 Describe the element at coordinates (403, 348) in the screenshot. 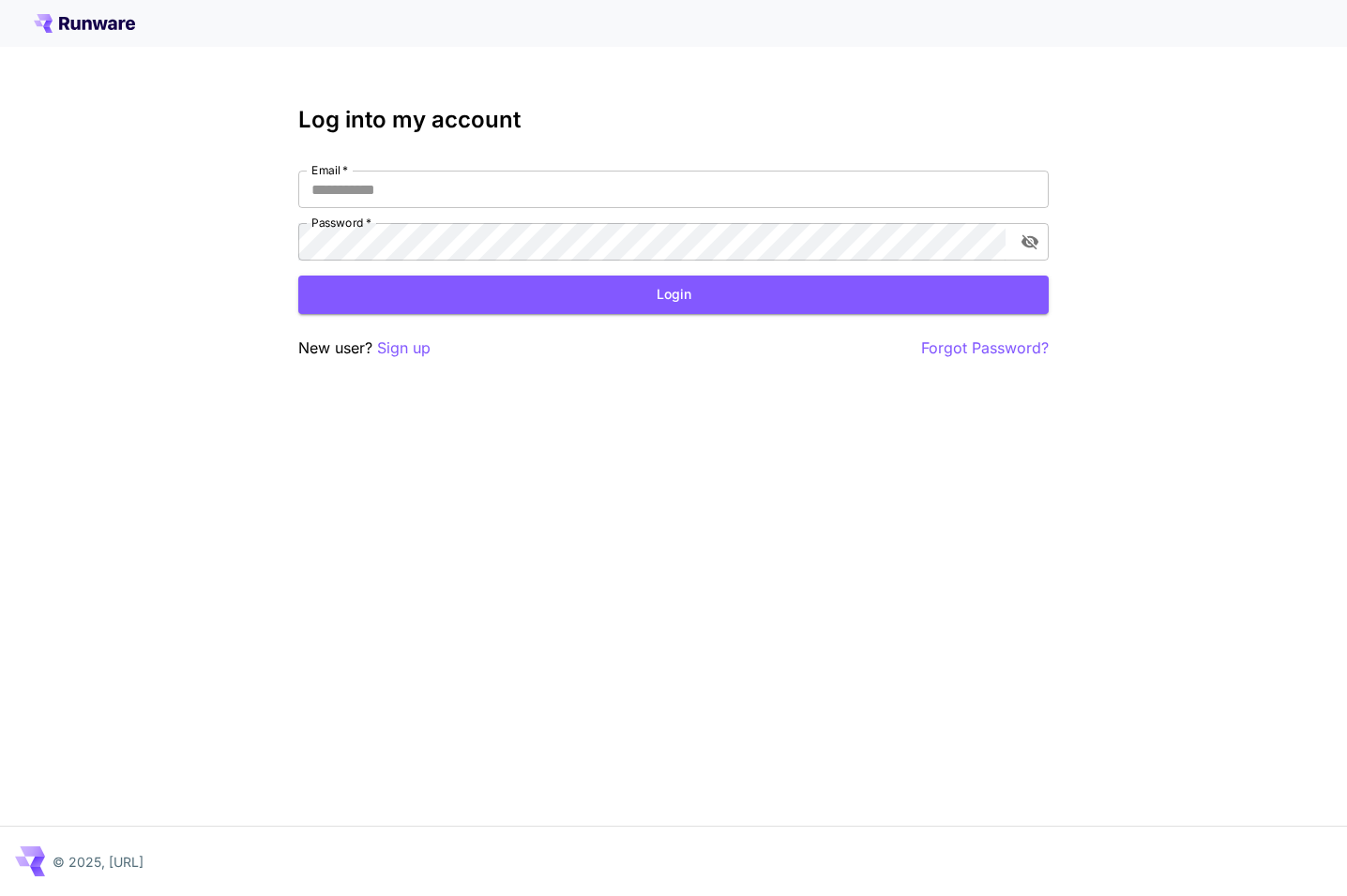

I see `p: Sign up` at that location.